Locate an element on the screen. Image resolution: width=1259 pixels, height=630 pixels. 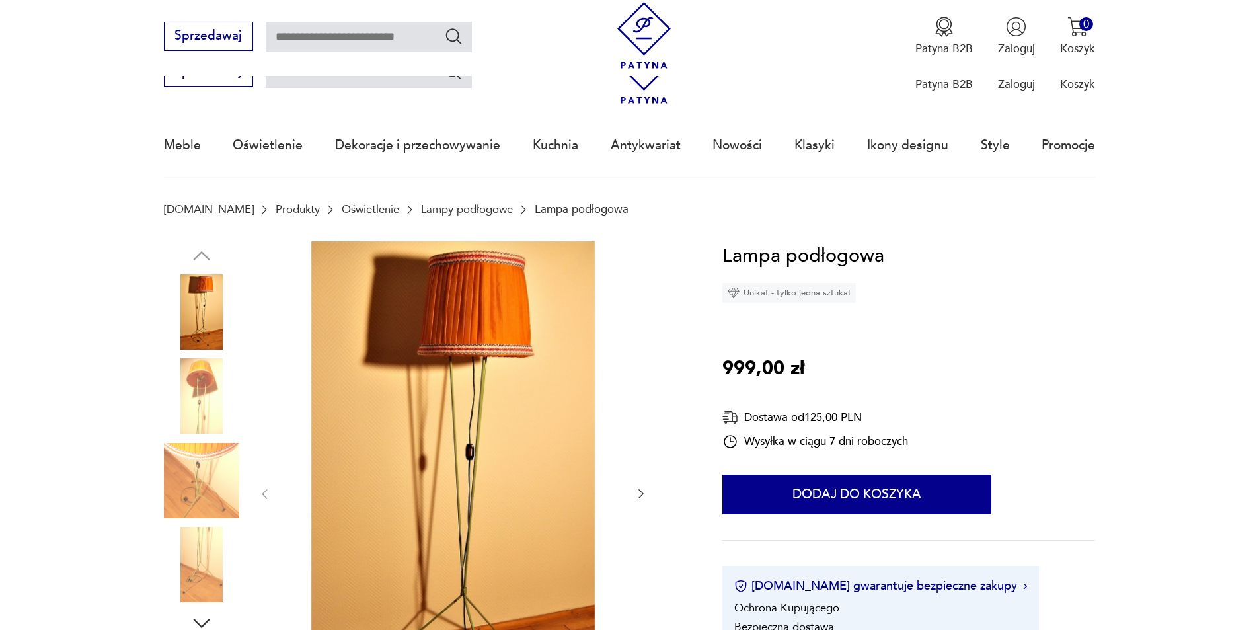
a: Klasyki is located at coordinates (814, 145).